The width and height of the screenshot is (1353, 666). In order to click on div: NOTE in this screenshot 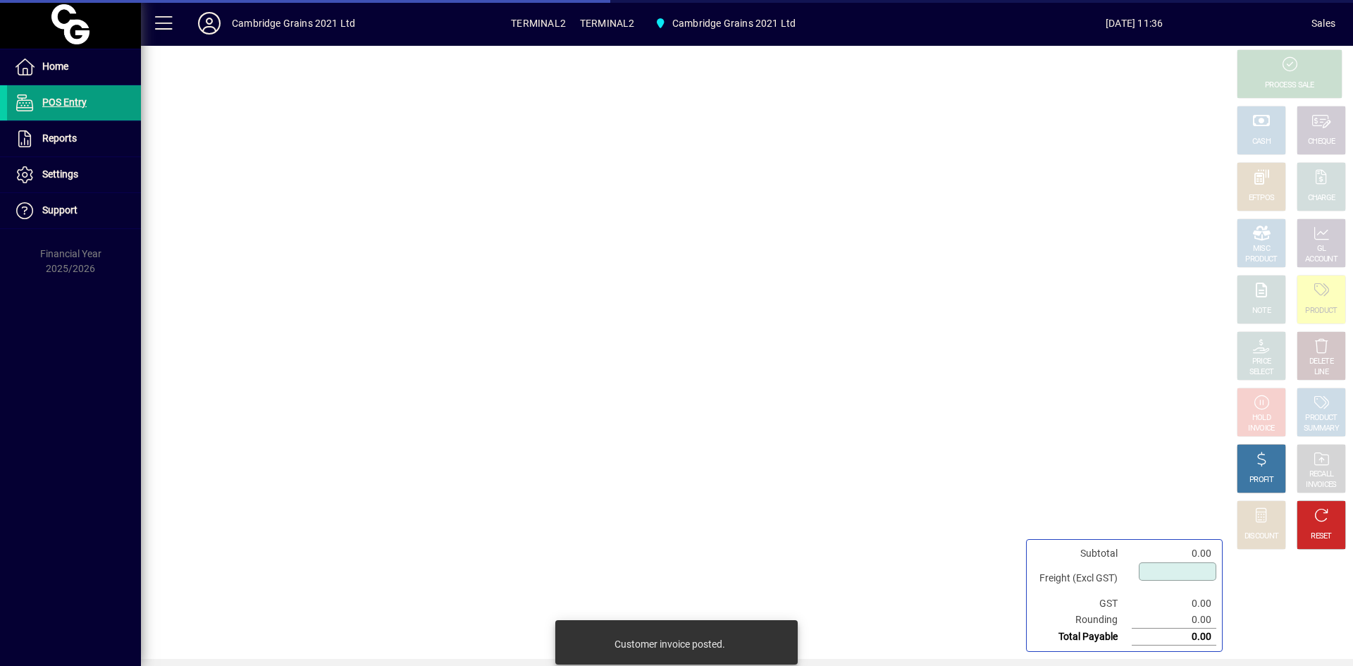, I will do `click(1261, 311)`.